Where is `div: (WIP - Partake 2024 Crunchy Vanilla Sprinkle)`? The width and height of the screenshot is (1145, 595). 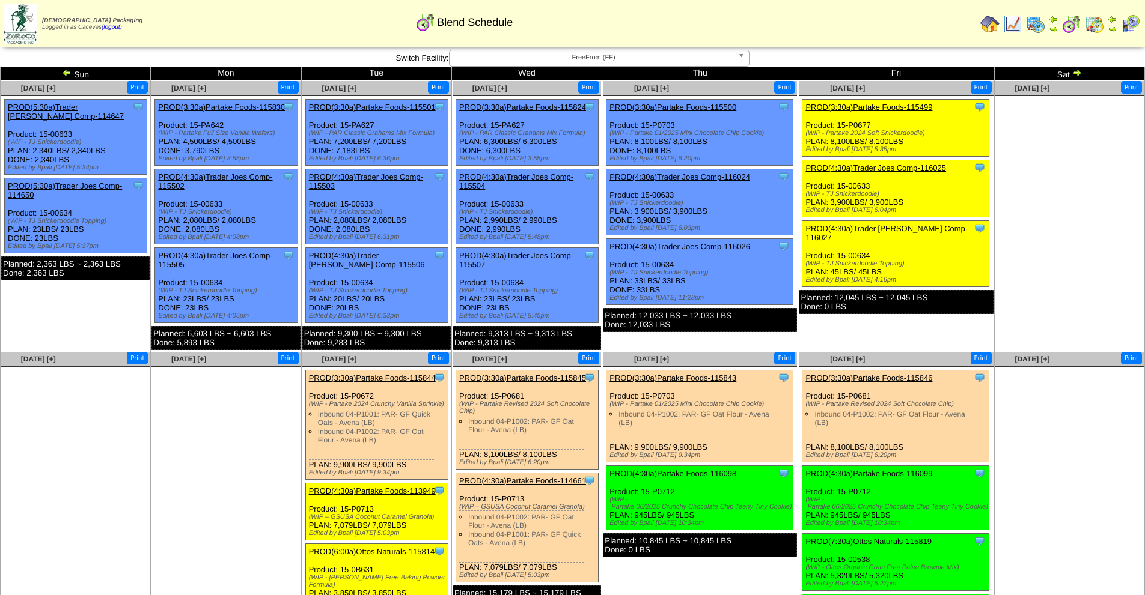 div: (WIP - Partake 2024 Crunchy Vanilla Sprinkle) is located at coordinates (378, 404).